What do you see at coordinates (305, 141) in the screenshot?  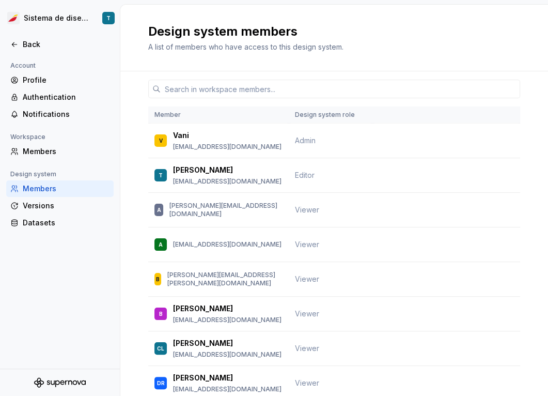 I see `span: Admin` at bounding box center [305, 141].